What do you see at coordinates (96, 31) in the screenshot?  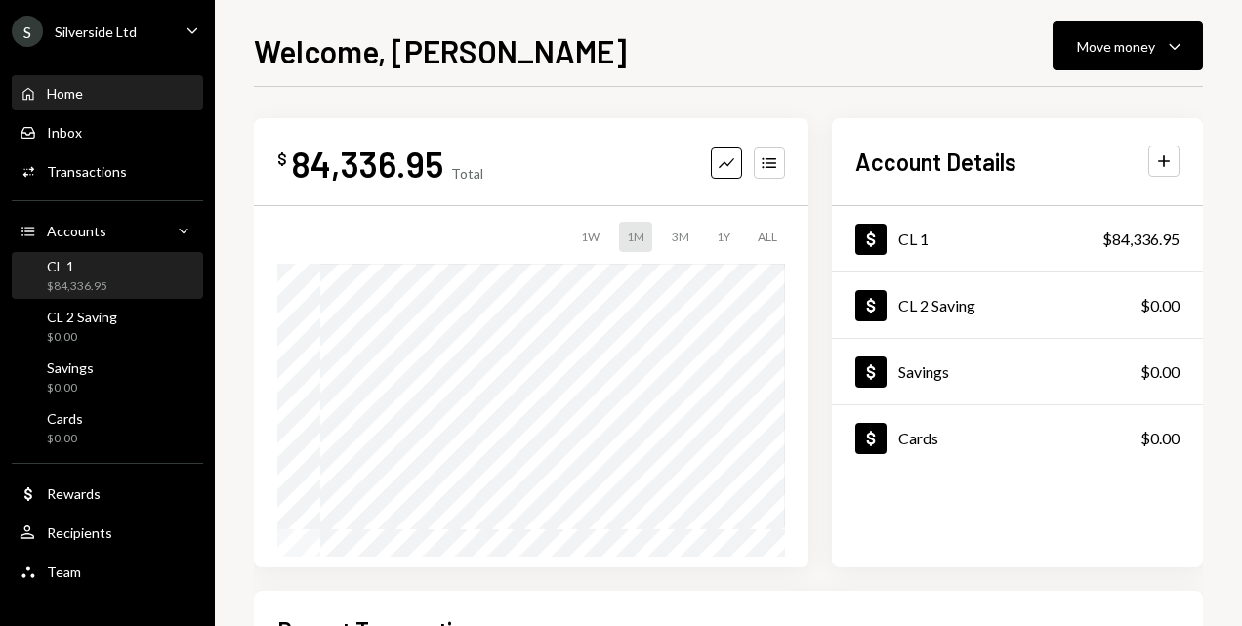 I see `div: Silverside Ltd` at bounding box center [96, 31].